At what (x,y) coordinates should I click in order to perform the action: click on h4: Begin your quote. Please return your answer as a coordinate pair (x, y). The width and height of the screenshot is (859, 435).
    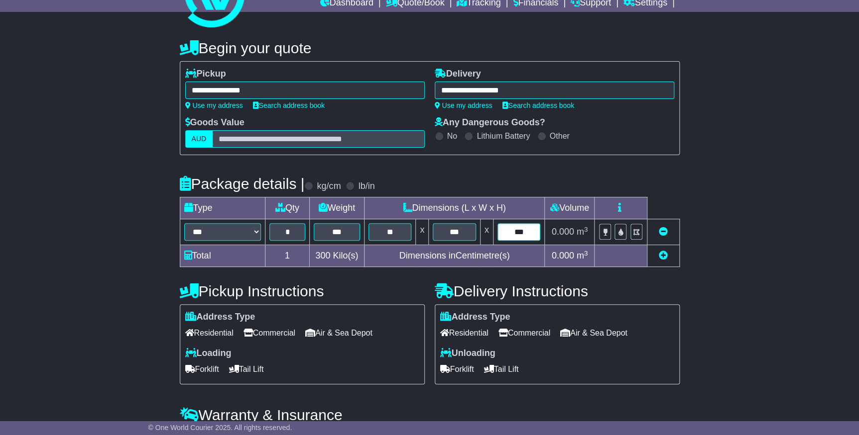
    Looking at the image, I should click on (430, 48).